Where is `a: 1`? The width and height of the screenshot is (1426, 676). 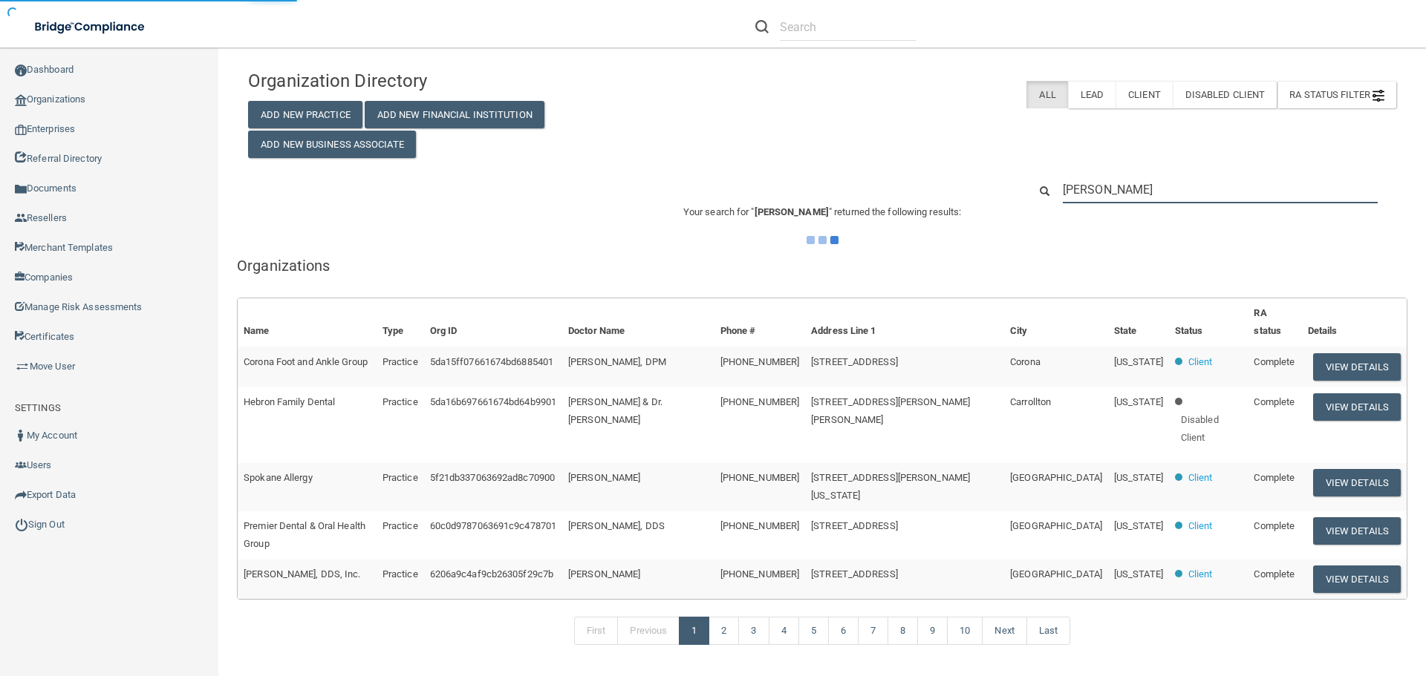 a: 1 is located at coordinates (694, 631).